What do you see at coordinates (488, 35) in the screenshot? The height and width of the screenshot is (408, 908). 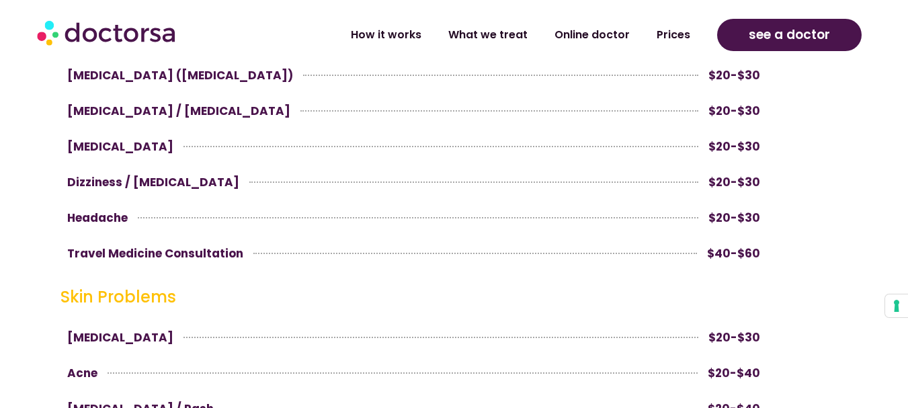 I see `a: What we treat` at bounding box center [488, 35].